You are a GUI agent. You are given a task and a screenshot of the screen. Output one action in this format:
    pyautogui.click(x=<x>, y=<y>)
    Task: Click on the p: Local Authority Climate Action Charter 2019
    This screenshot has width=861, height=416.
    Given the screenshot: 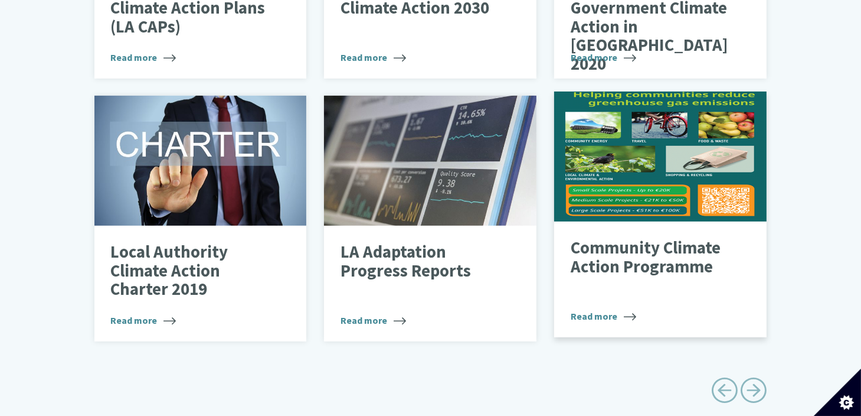 What is the action you would take?
    pyautogui.click(x=191, y=270)
    